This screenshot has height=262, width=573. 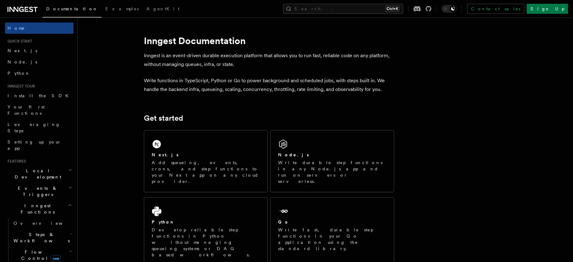 What do you see at coordinates (332, 239) in the screenshot?
I see `p: Write fast, durable step functions in your Go application using the standard library.` at bounding box center [332, 239].